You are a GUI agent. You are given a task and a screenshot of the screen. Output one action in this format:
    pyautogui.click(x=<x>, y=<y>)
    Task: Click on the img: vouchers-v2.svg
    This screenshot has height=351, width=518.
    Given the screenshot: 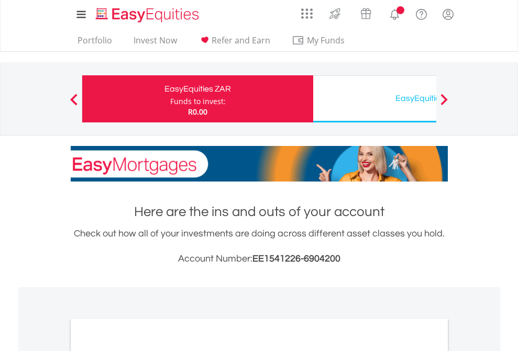 What is the action you would take?
    pyautogui.click(x=365, y=14)
    